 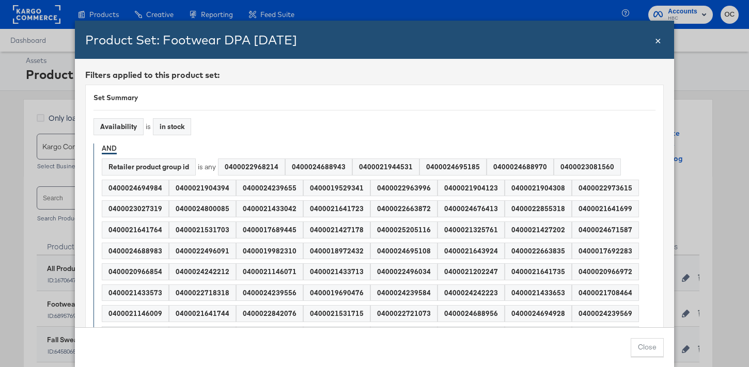 I want to click on div: 0400024242223, so click(x=471, y=293).